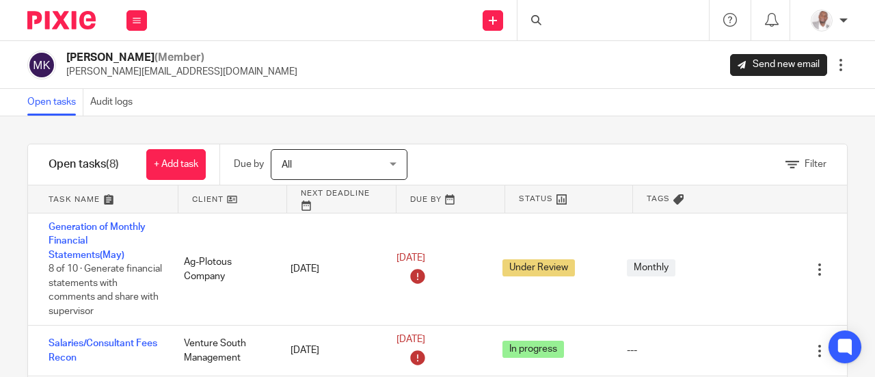  I want to click on a: Send new email, so click(778, 65).